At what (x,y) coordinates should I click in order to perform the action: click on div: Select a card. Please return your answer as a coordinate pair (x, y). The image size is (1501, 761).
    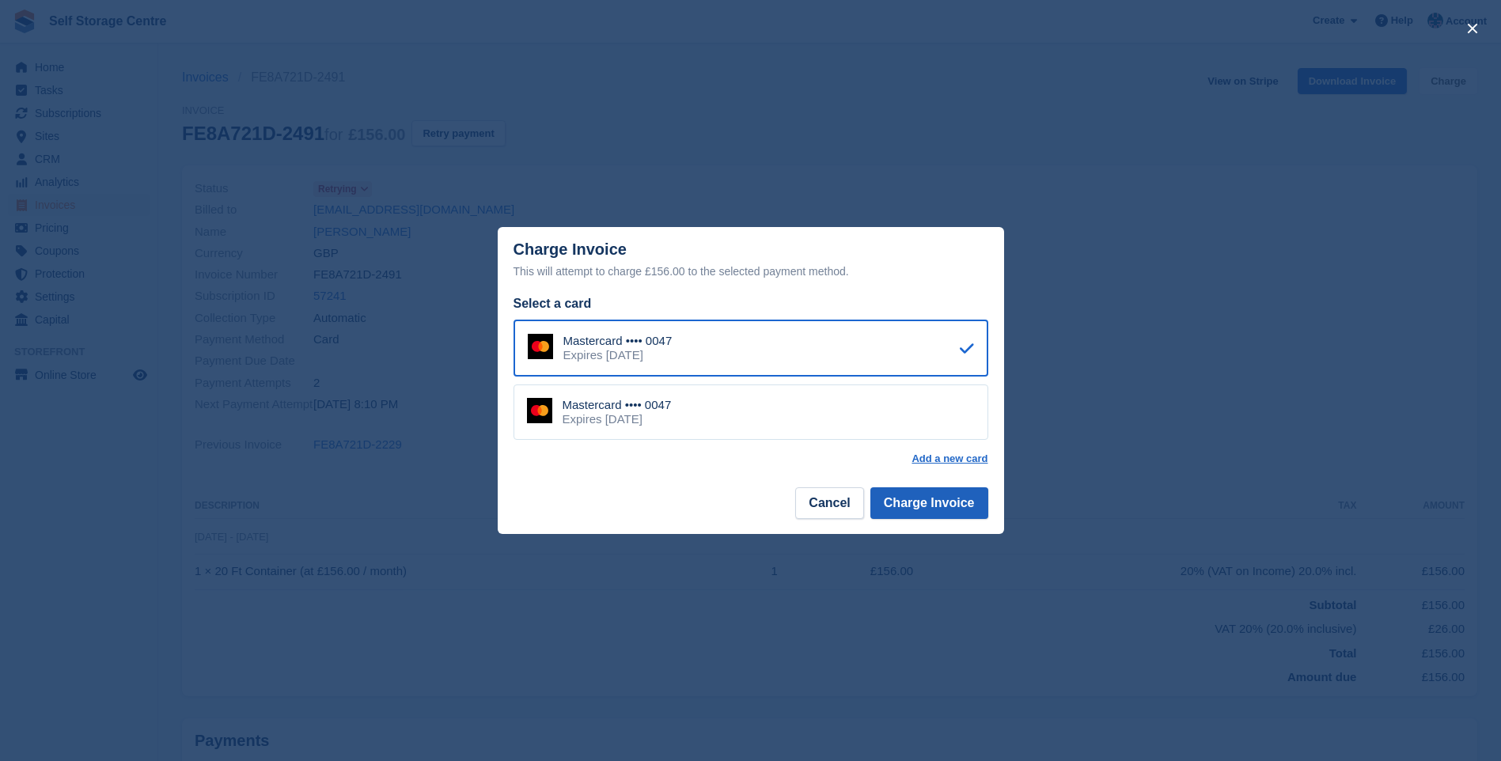
    Looking at the image, I should click on (751, 304).